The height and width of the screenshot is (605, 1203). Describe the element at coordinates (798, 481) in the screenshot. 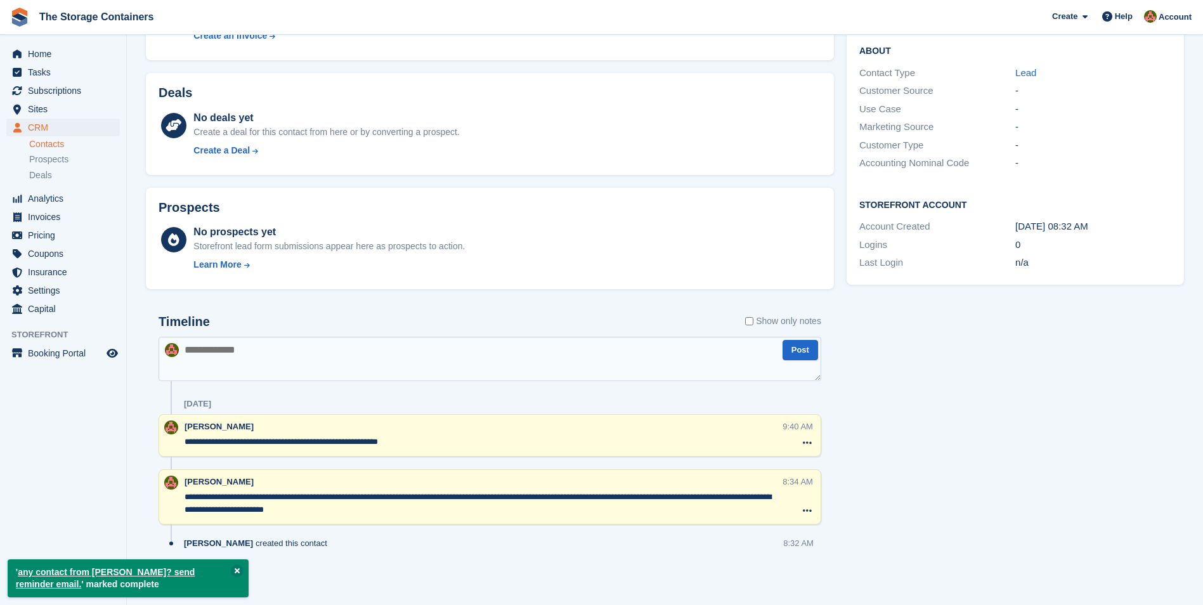

I see `div: 8:34 AM` at that location.